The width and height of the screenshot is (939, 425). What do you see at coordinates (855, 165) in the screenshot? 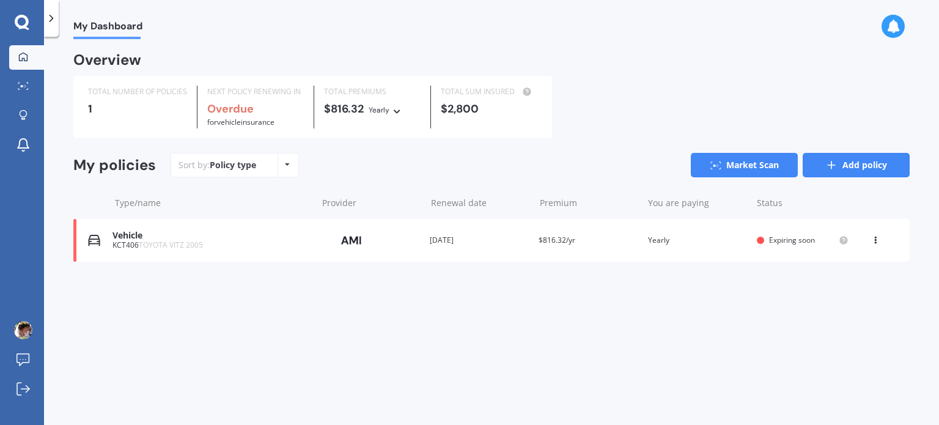
I see `a: Add policy` at bounding box center [855, 165].